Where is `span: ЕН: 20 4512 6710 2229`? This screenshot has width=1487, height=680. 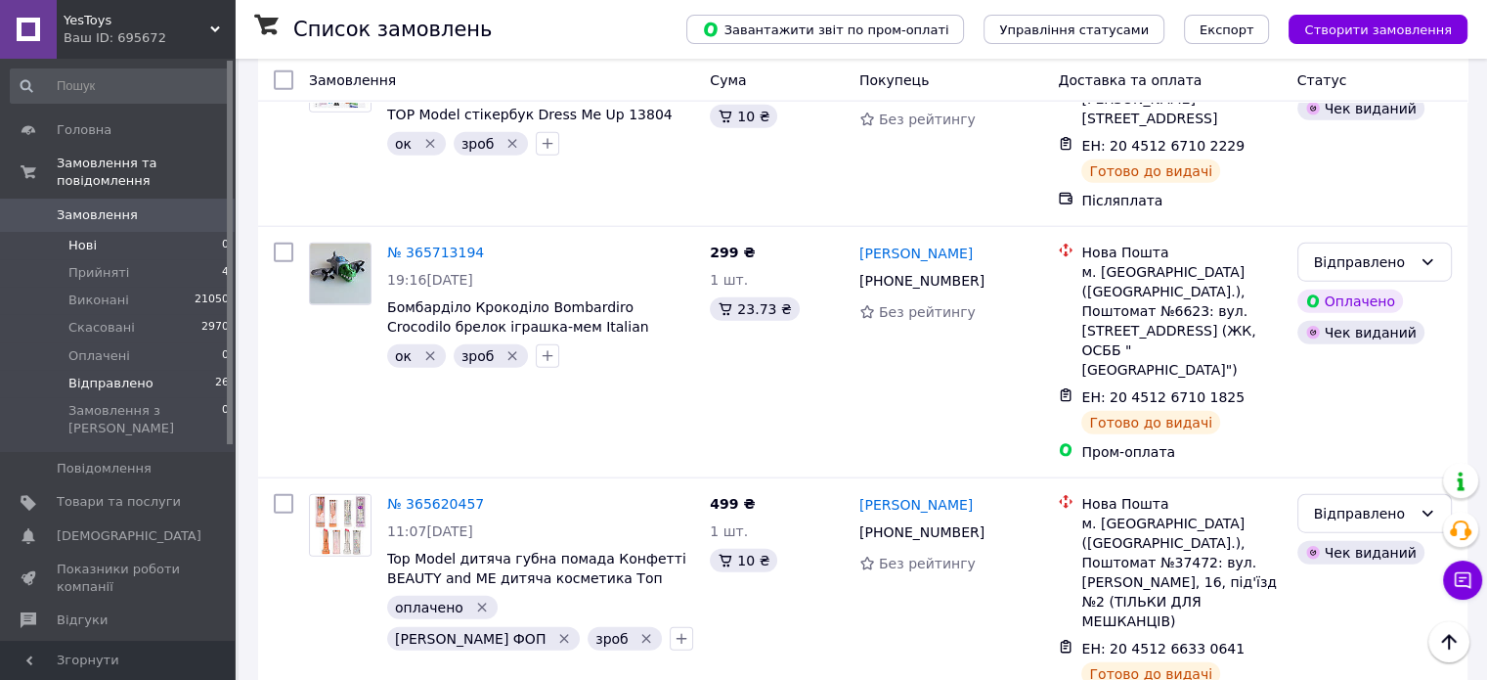 span: ЕН: 20 4512 6710 2229 is located at coordinates (1163, 146).